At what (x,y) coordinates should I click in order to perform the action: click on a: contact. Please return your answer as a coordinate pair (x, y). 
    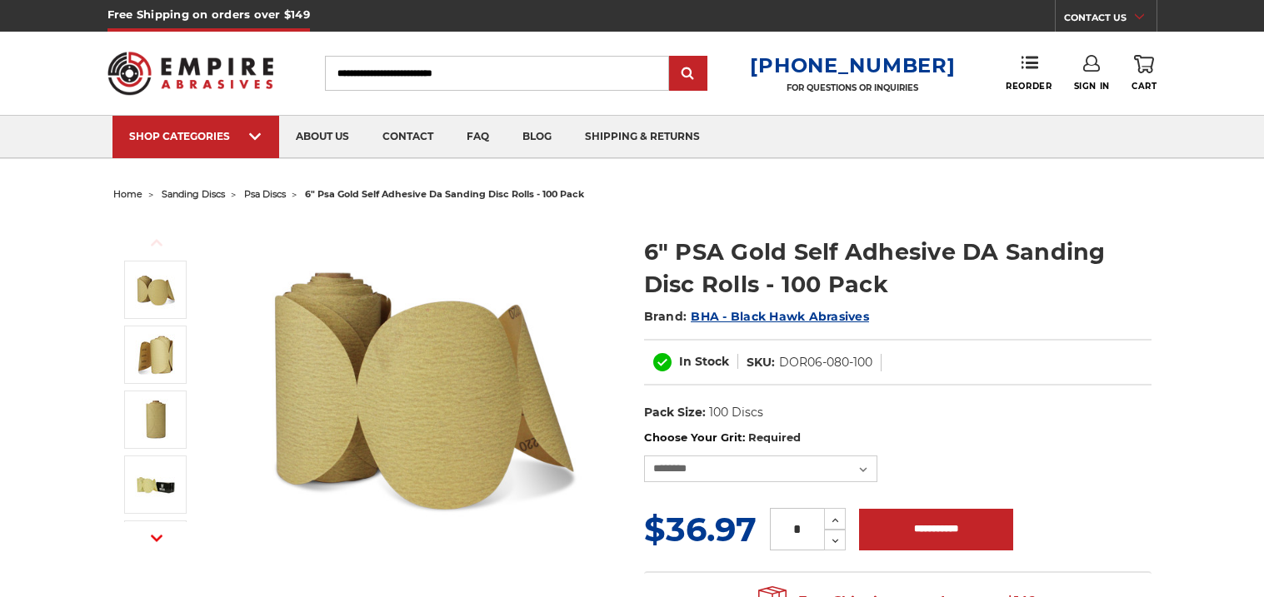
    Looking at the image, I should click on (407, 137).